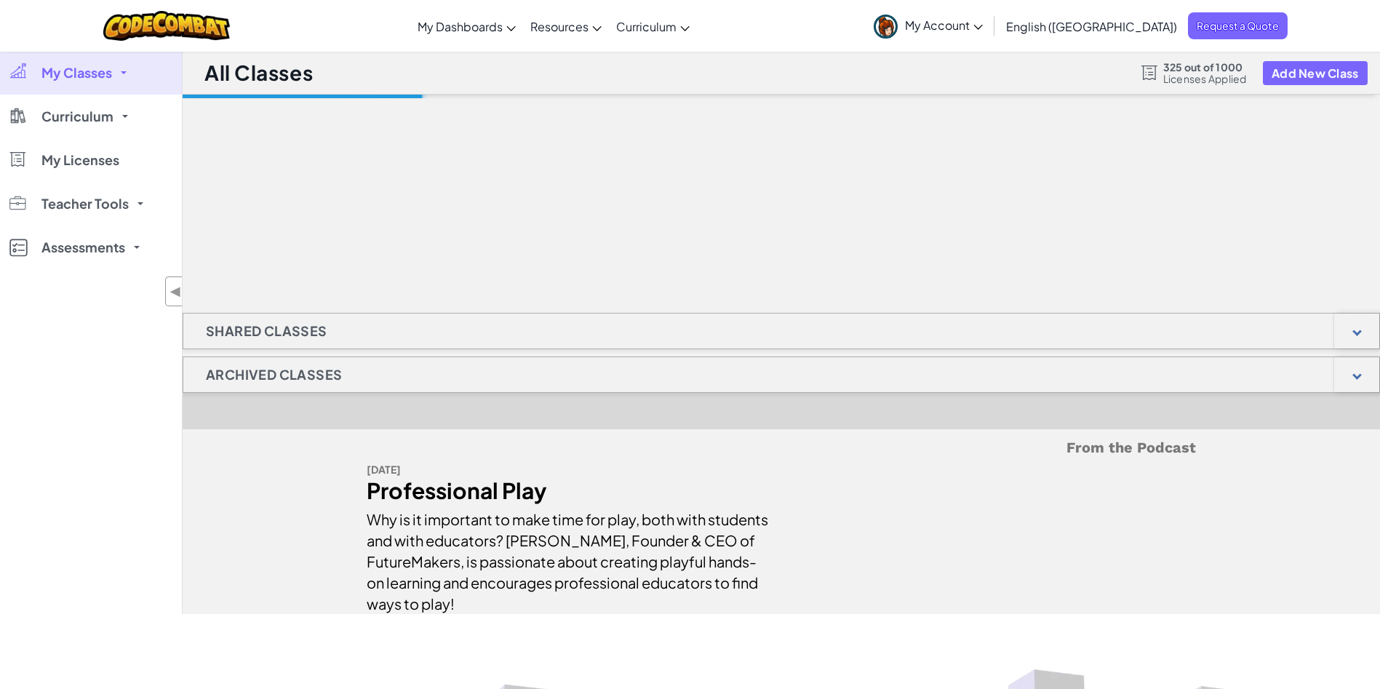 This screenshot has height=689, width=1380. Describe the element at coordinates (1315, 73) in the screenshot. I see `button: Add New Class` at that location.